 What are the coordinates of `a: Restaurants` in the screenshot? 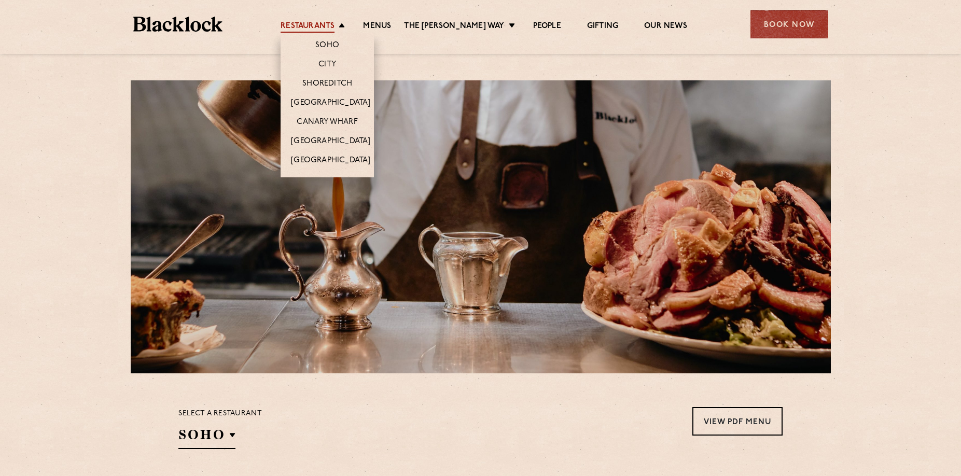 It's located at (308, 27).